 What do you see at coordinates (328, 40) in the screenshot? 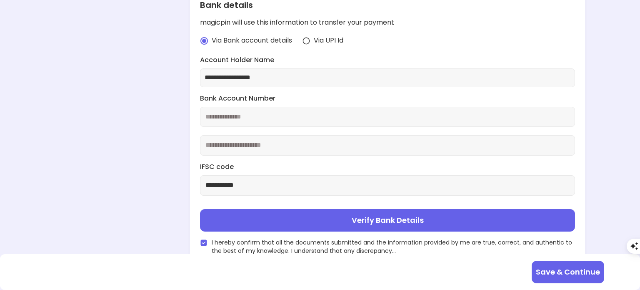
I see `span: Via UPI Id` at bounding box center [328, 40].